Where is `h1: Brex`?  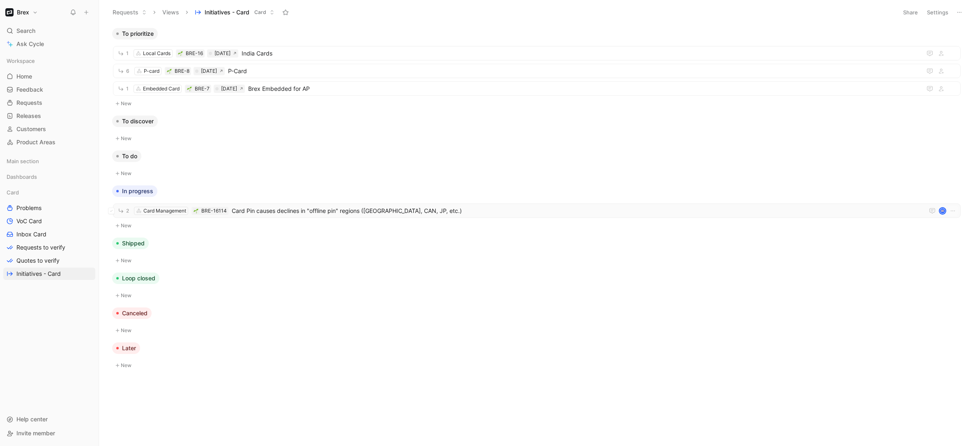
h1: Brex is located at coordinates (23, 12).